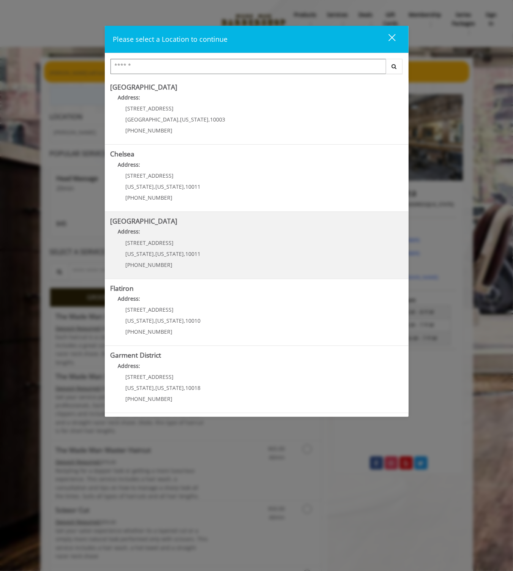 The image size is (513, 571). I want to click on input: Search Center, so click(248, 66).